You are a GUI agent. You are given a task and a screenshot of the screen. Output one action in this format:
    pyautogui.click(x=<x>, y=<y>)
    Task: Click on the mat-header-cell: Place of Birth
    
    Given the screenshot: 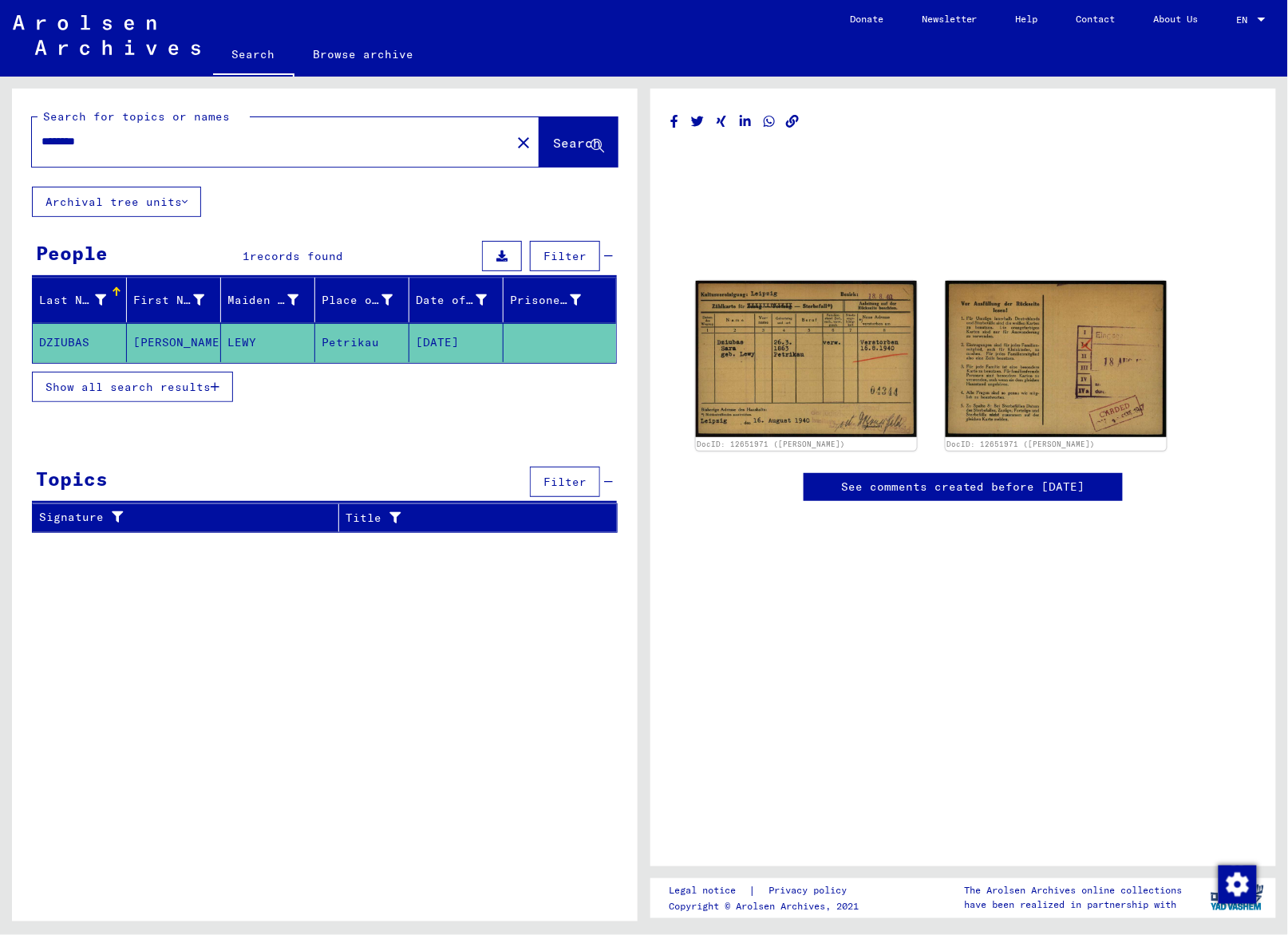 What is the action you would take?
    pyautogui.click(x=362, y=300)
    